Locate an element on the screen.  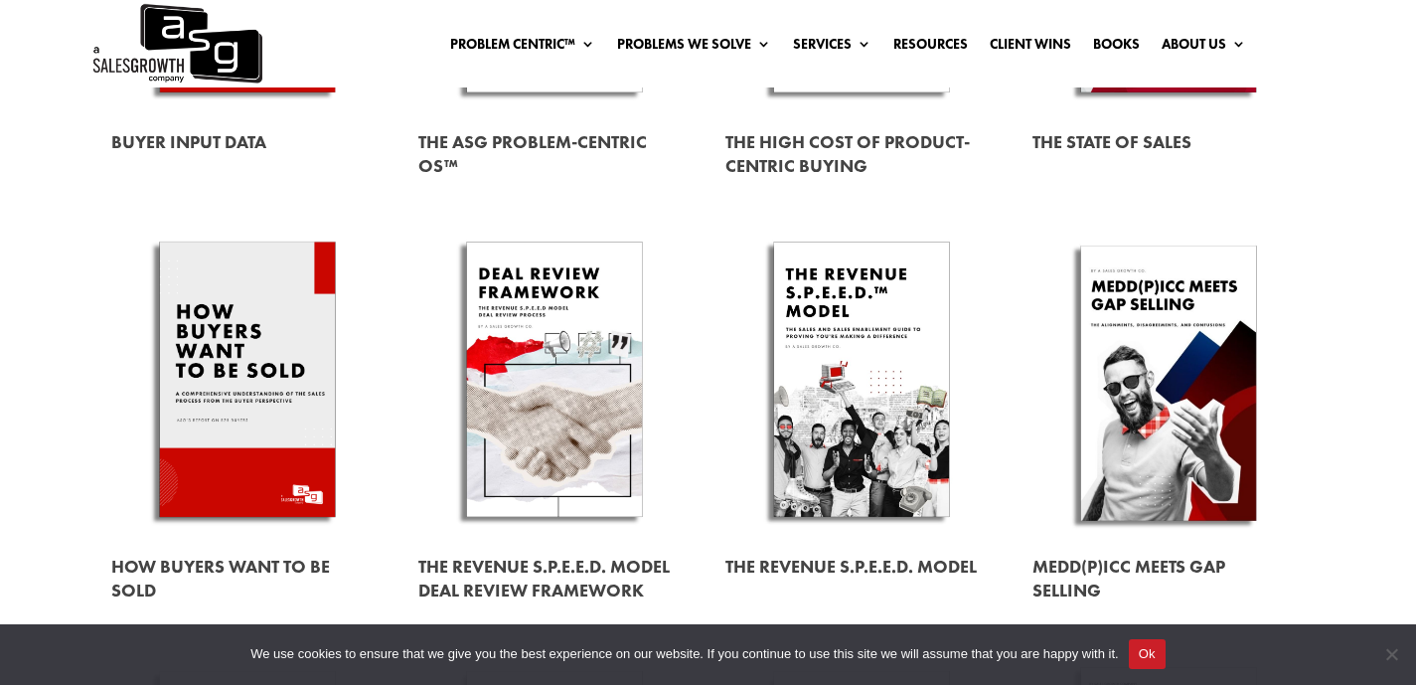
span: We use cookies to ensure that we give you the best experience on our website. If you continue to ... is located at coordinates (684, 654).